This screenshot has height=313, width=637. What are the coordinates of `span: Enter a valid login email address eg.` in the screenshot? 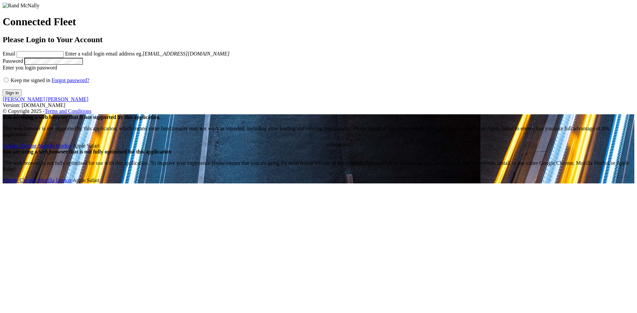 It's located at (147, 53).